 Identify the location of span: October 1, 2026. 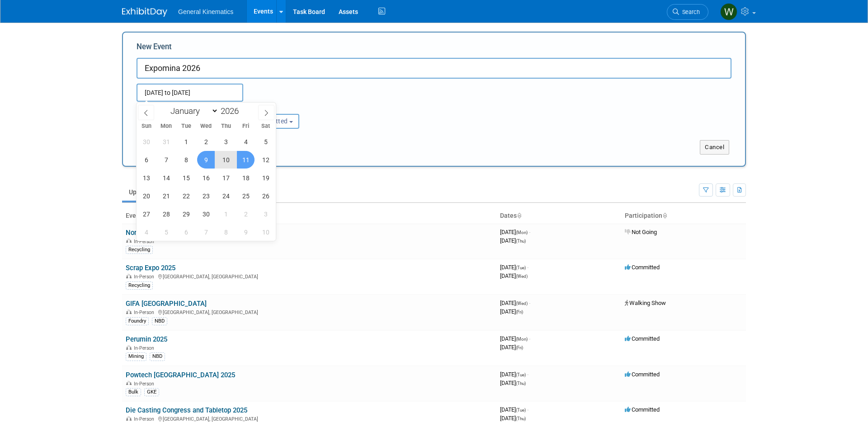
(226, 214).